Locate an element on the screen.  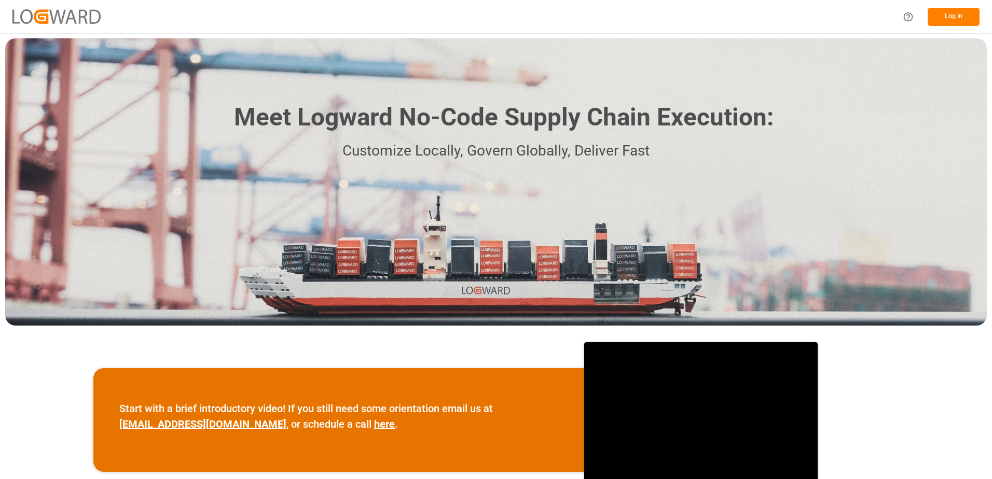
img: Logward_new_orange.png is located at coordinates (57, 16).